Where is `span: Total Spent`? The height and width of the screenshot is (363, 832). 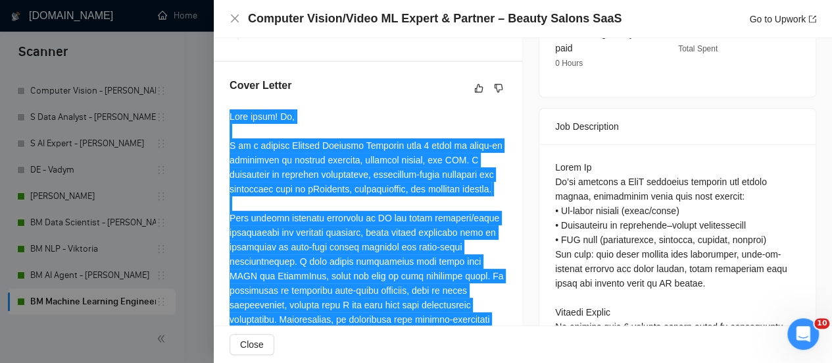
span: Total Spent is located at coordinates (698, 49).